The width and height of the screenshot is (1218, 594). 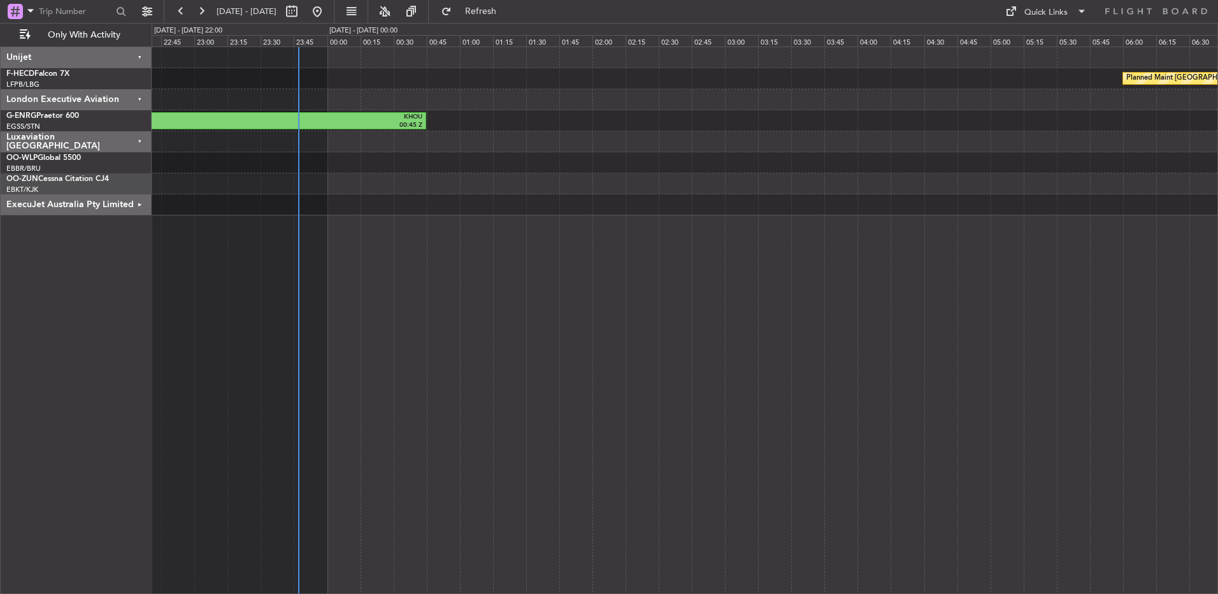 I want to click on div: 06:00, so click(x=1140, y=41).